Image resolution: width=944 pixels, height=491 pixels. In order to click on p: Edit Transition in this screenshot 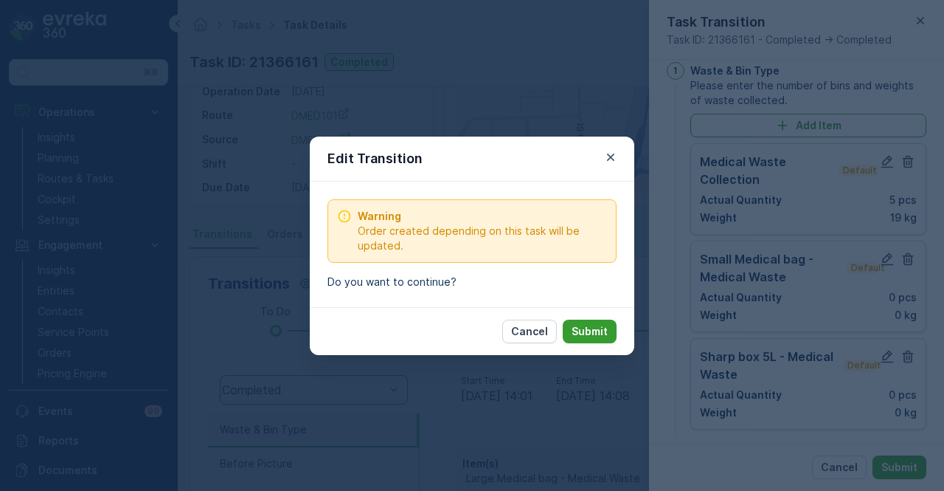, I will do `click(375, 159)`.